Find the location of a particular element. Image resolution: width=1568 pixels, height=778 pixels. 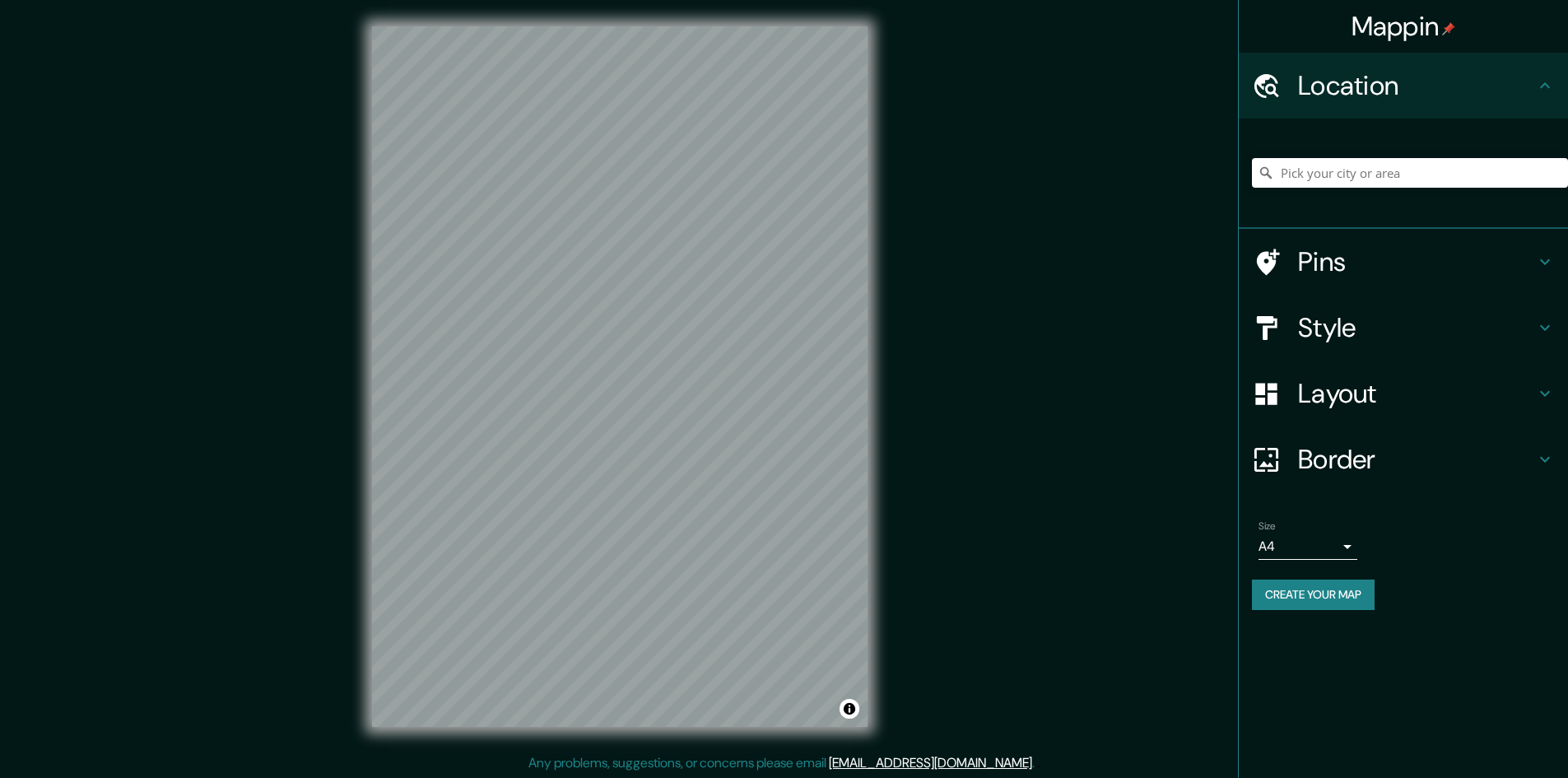

h4: Layout is located at coordinates (1416, 393).